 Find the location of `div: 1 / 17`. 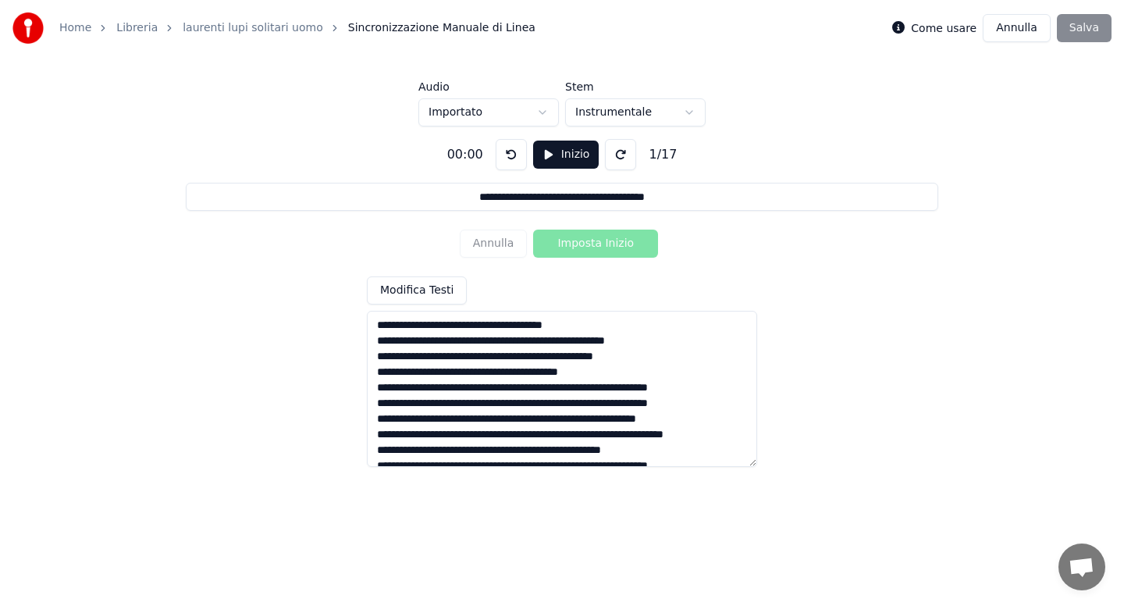

div: 1 / 17 is located at coordinates (663, 155).